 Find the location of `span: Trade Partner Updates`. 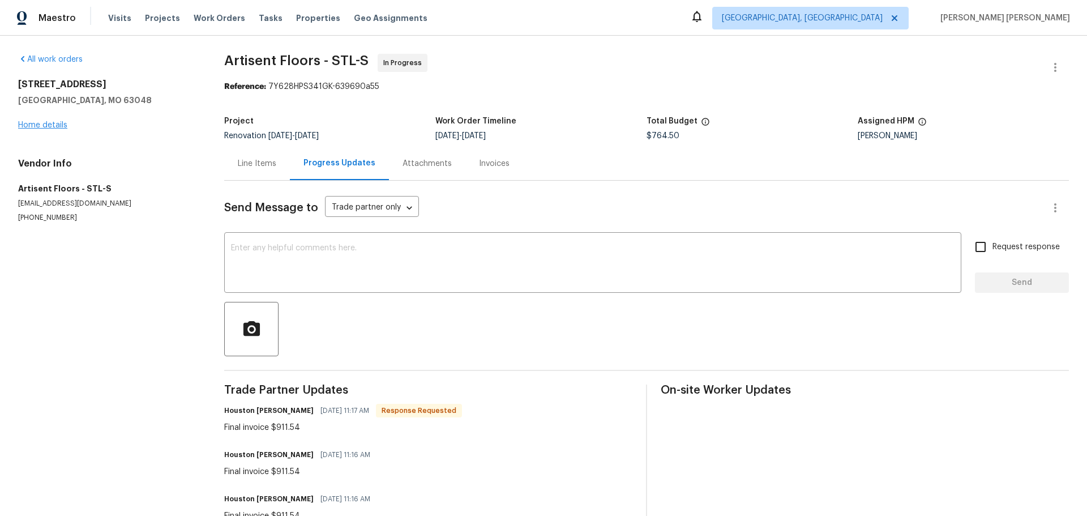

span: Trade Partner Updates is located at coordinates (428, 390).